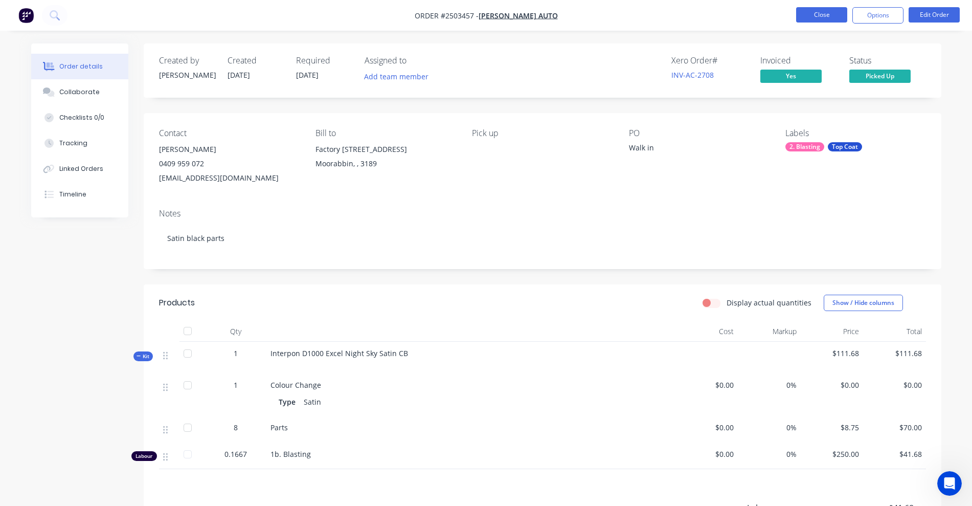  What do you see at coordinates (542, 133) in the screenshot?
I see `div: Pick up` at bounding box center [542, 133].